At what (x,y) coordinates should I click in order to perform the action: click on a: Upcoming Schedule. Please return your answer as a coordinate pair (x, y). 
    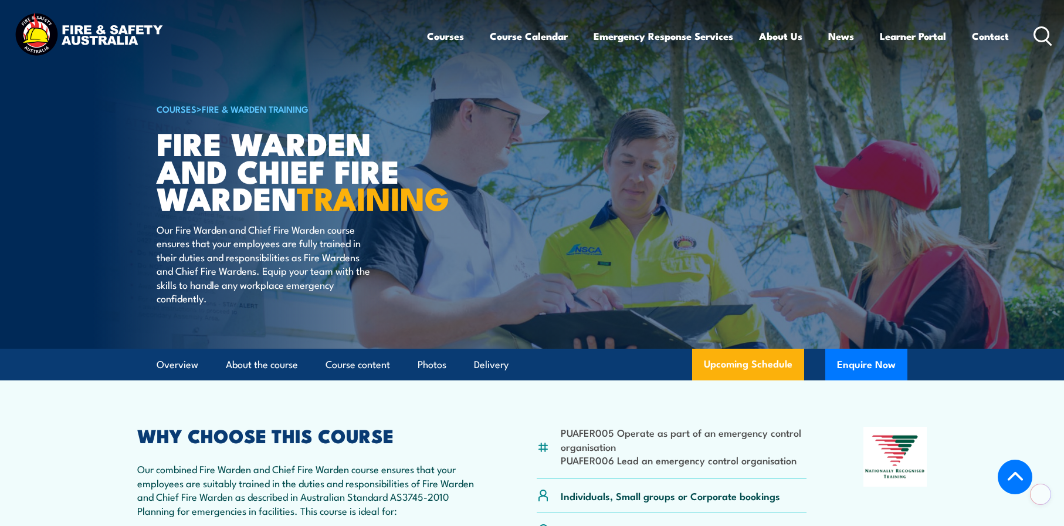
    Looking at the image, I should click on (748, 364).